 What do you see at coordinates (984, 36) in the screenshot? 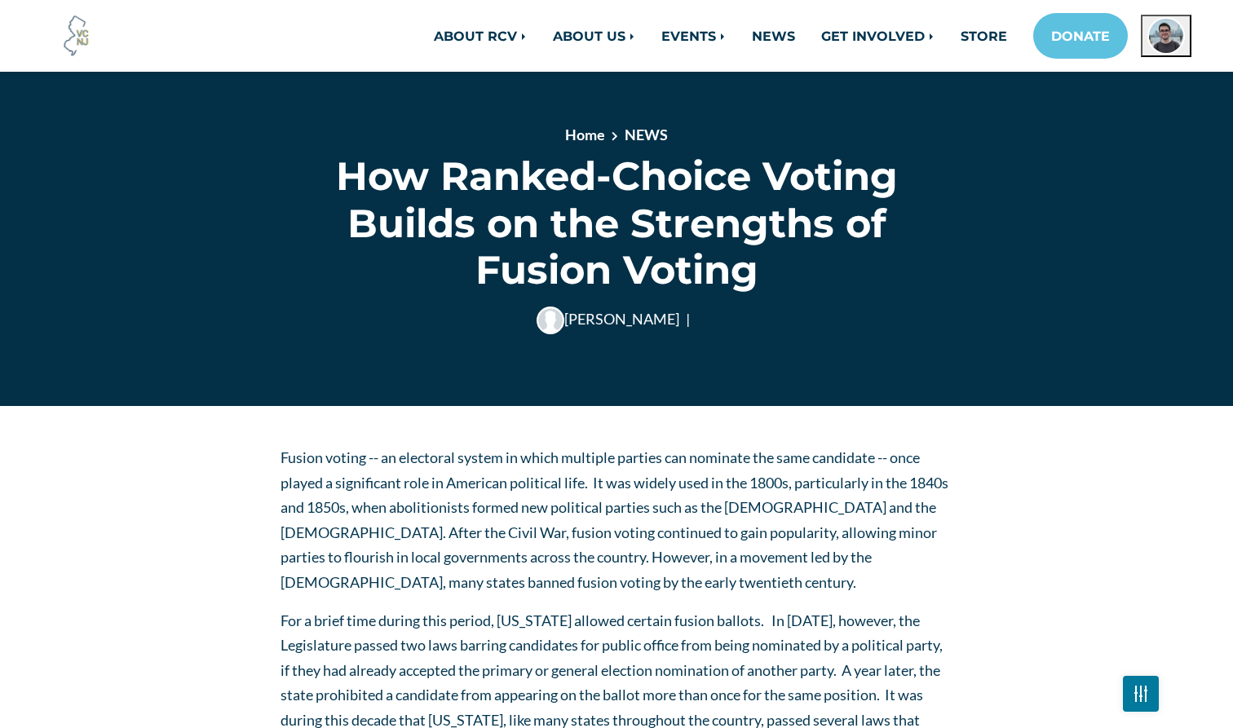
I see `a: STORE` at bounding box center [984, 36].